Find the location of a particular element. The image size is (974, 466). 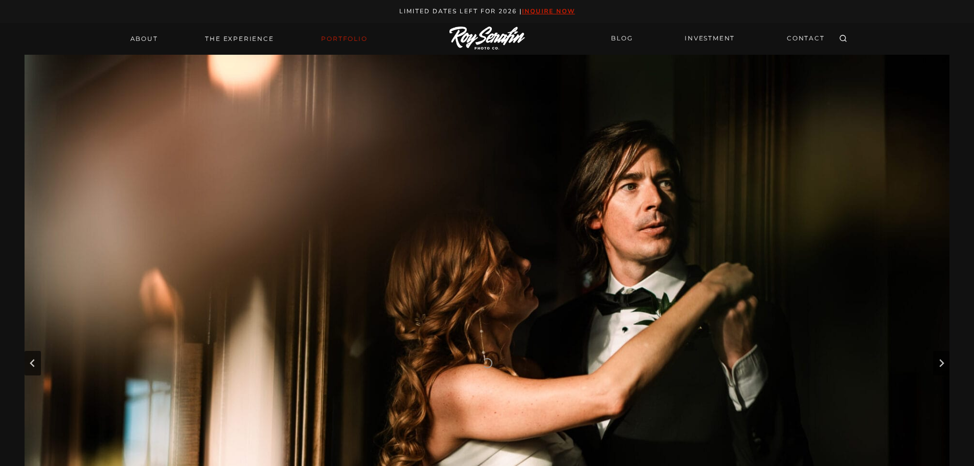

a: INVESTMENT is located at coordinates (709, 38).